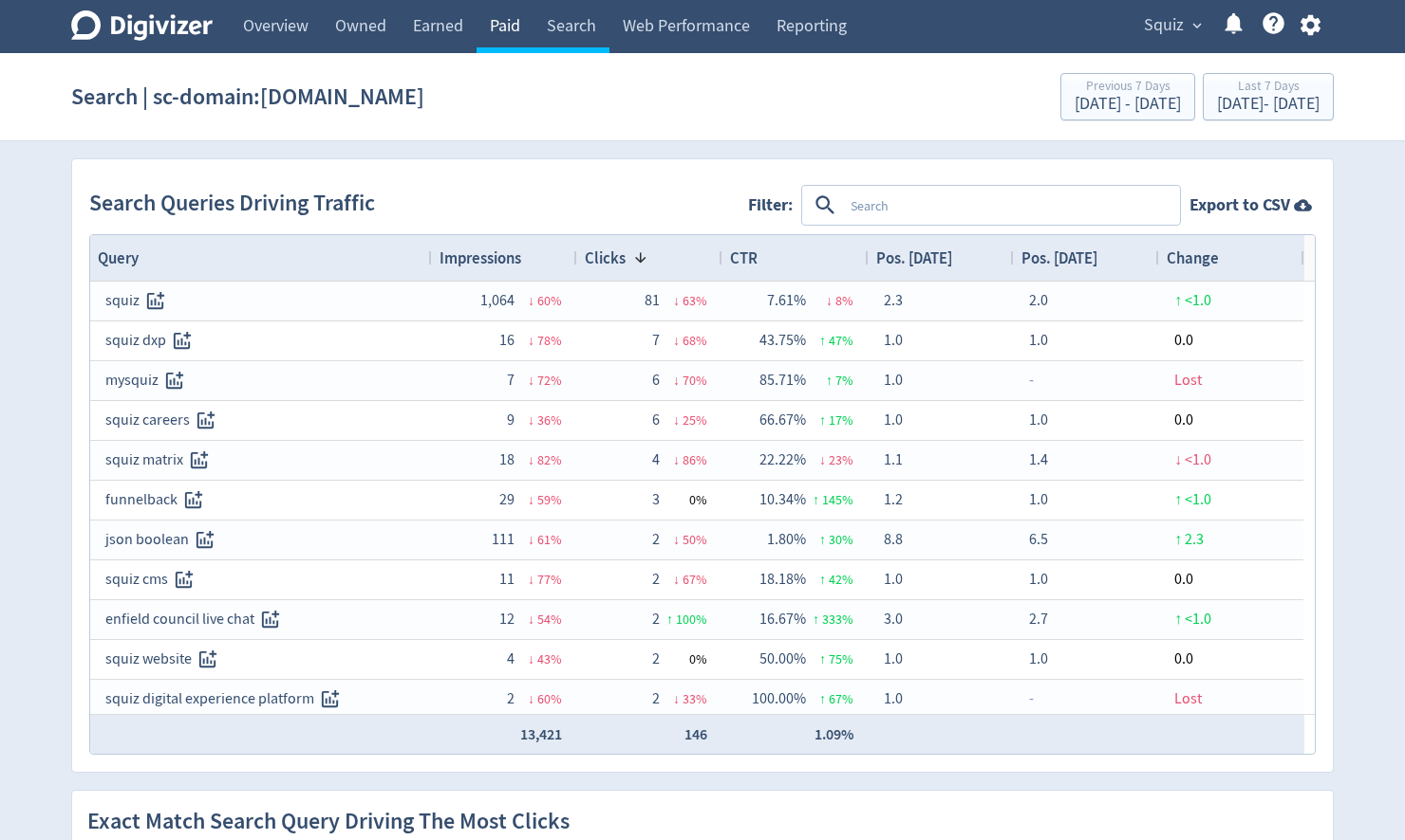 Image resolution: width=1405 pixels, height=840 pixels. What do you see at coordinates (843, 301) in the screenshot?
I see `span: 8 %` at bounding box center [843, 301].